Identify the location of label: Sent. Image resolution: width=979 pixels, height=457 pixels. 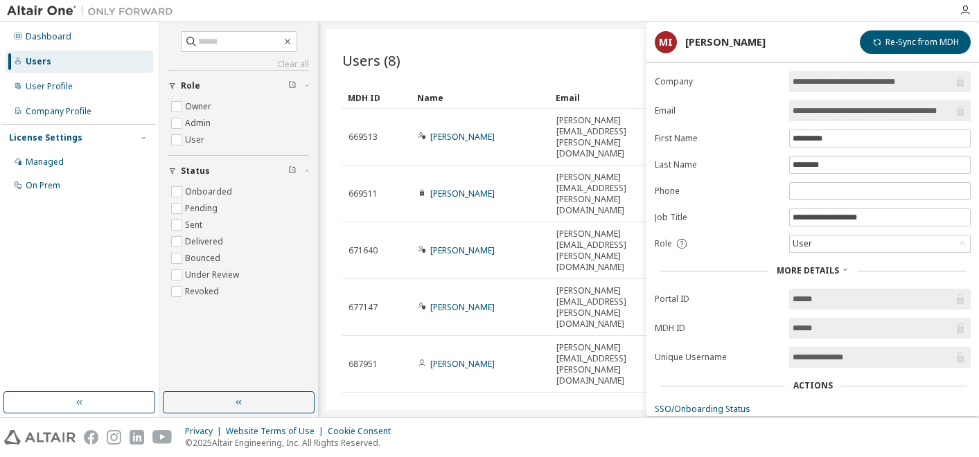
(195, 225).